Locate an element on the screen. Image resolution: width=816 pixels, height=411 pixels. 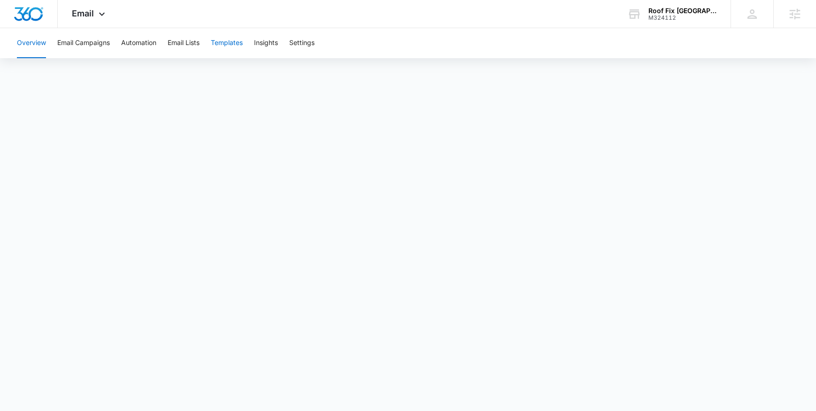
div: account name is located at coordinates (683, 11).